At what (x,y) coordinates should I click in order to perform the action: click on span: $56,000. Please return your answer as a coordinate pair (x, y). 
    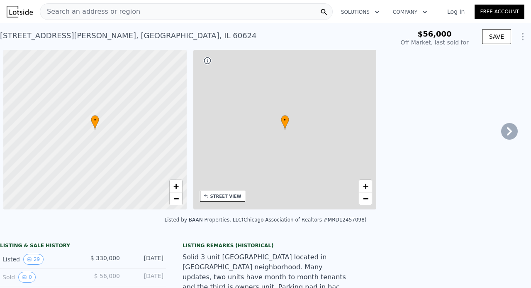
    Looking at the image, I should click on (435, 34).